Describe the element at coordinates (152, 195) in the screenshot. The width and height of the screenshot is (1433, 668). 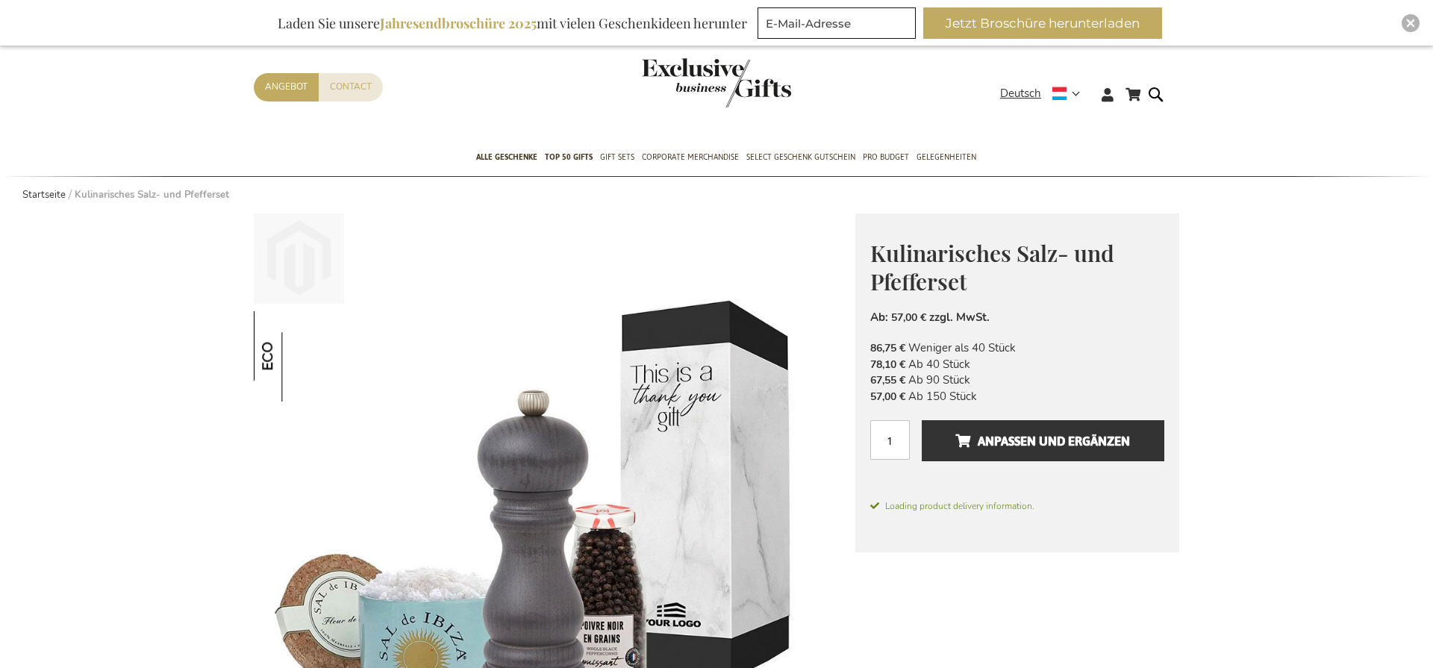
I see `strong: Kulinarisches Salz- und Pfefferset` at that location.